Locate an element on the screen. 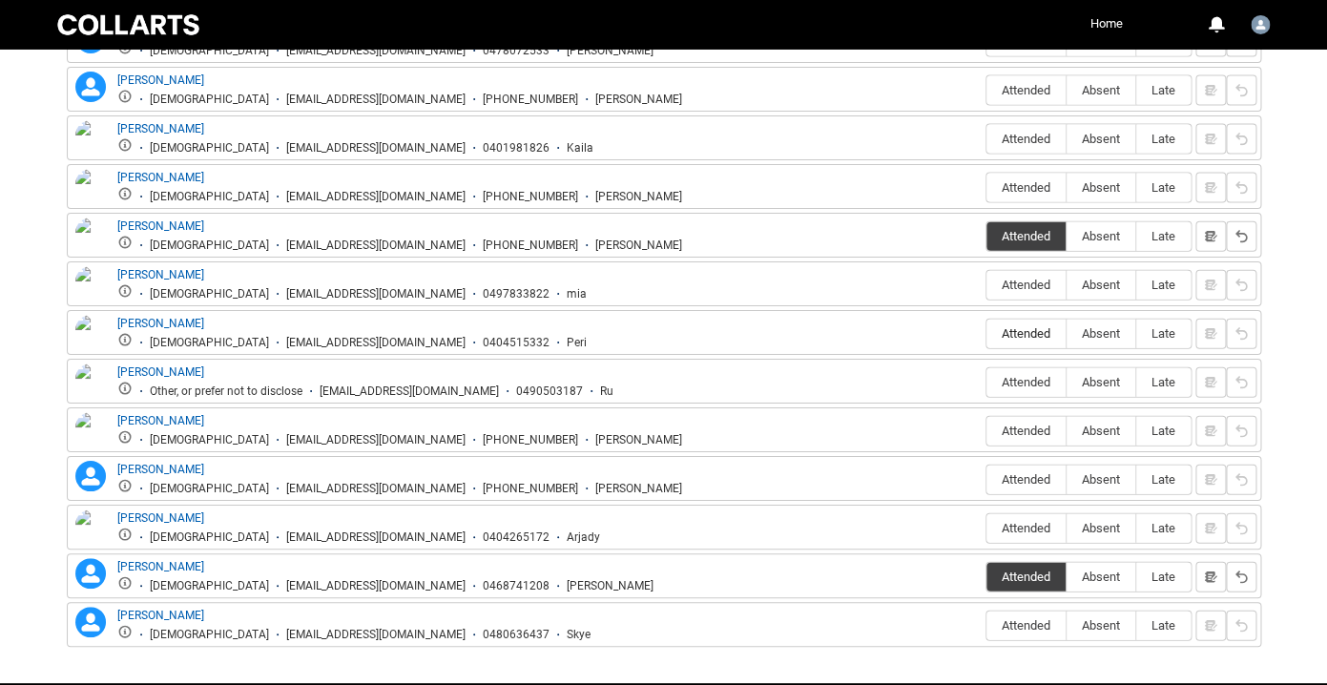 This screenshot has height=685, width=1327. lightning-icon: Skye Humphreys is located at coordinates (91, 622).